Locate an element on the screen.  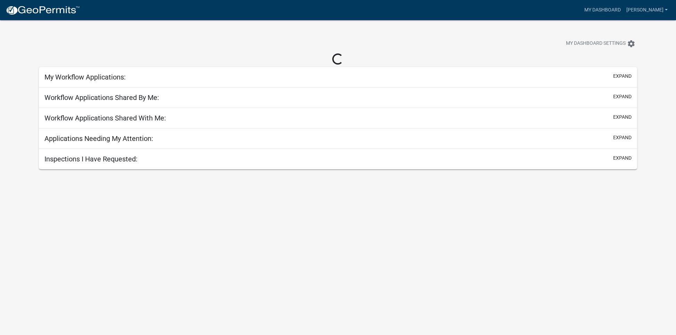
h5: Workflow Applications Shared With Me: is located at coordinates (105, 118).